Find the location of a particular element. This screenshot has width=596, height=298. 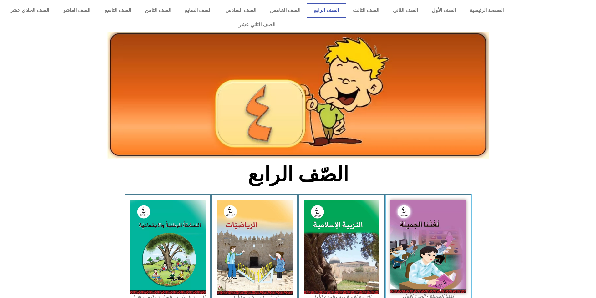

a: الصف الخامس is located at coordinates (285, 10).